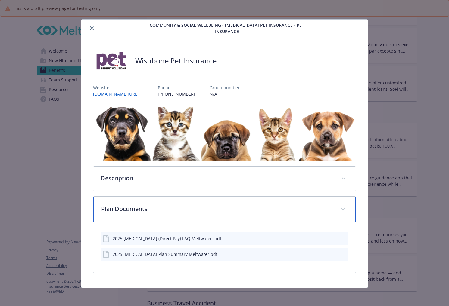 Image resolution: width=449 pixels, height=306 pixels. I want to click on h2: Wishbone Pet Insurance, so click(176, 61).